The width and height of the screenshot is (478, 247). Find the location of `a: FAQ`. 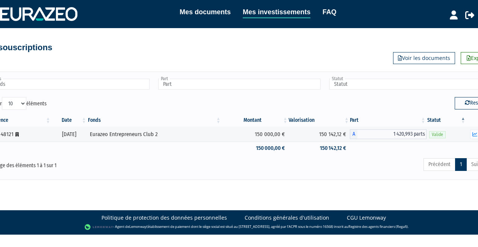

a: FAQ is located at coordinates (329, 12).